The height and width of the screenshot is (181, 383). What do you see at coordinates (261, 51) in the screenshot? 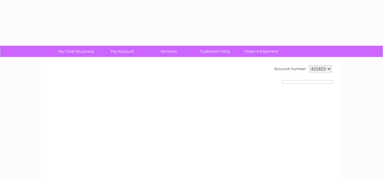
I see `a: Make A Payment` at bounding box center [261, 51].